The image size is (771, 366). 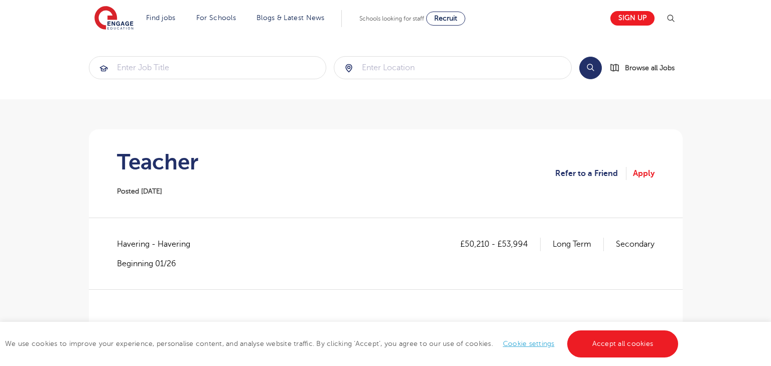 What do you see at coordinates (343, 344) in the screenshot?
I see `span: We use cookies to improve your experience, personalise content, and analyse website traffic. By c...` at bounding box center [343, 344].